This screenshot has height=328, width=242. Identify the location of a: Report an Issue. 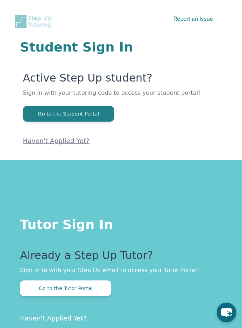
(193, 19).